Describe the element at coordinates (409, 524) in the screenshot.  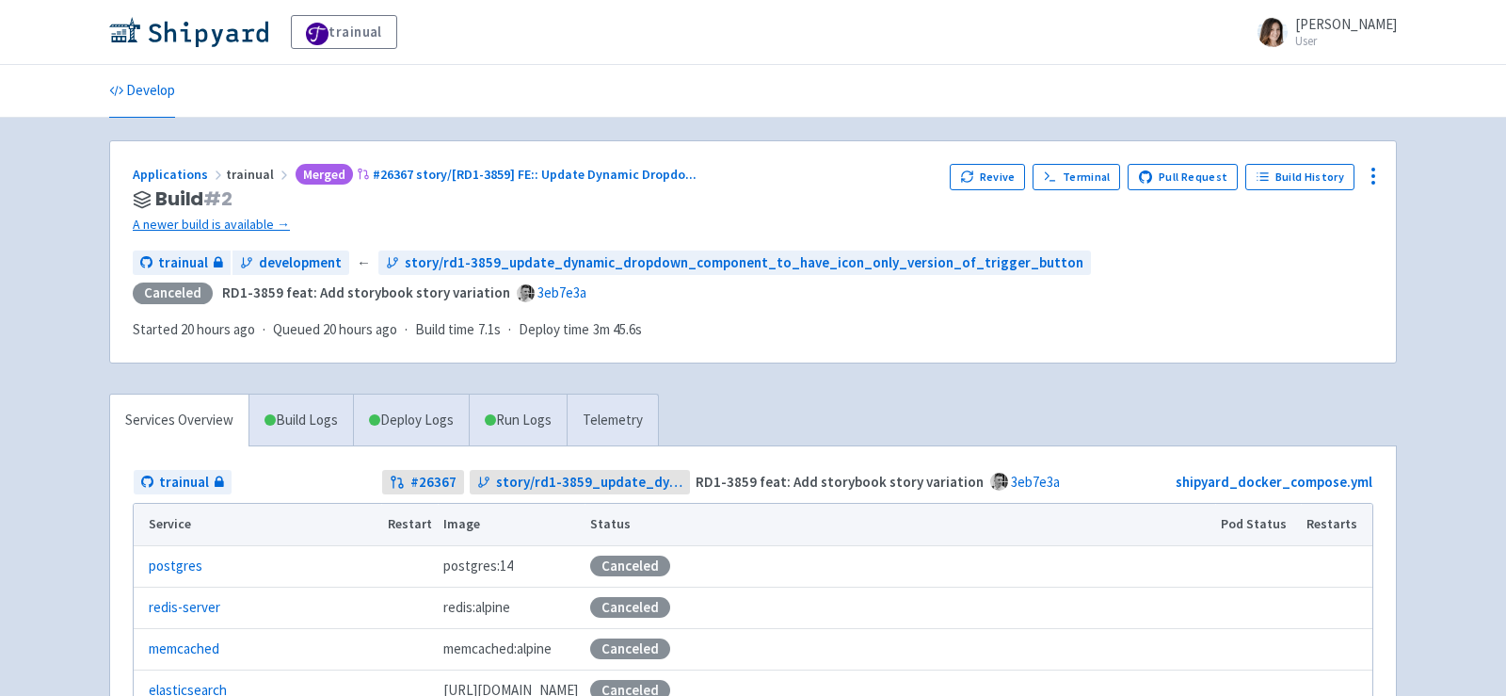
I see `th: Restart` at that location.